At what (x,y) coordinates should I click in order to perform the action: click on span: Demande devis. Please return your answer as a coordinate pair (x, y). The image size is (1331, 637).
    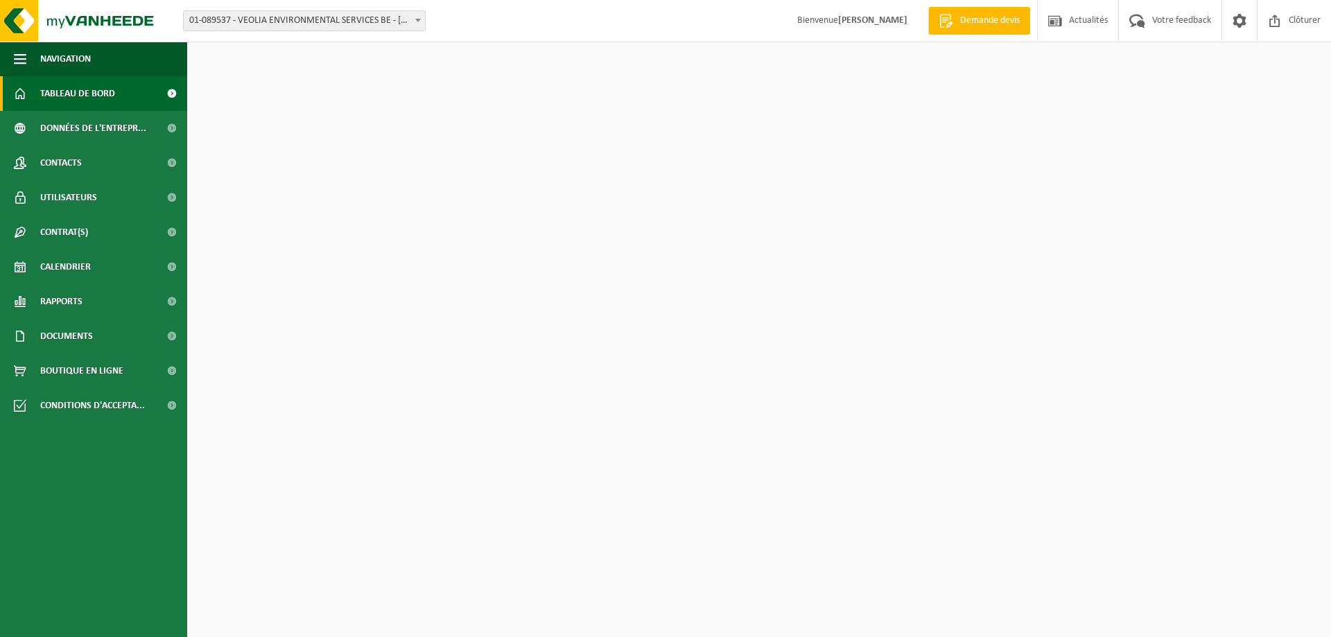
    Looking at the image, I should click on (990, 21).